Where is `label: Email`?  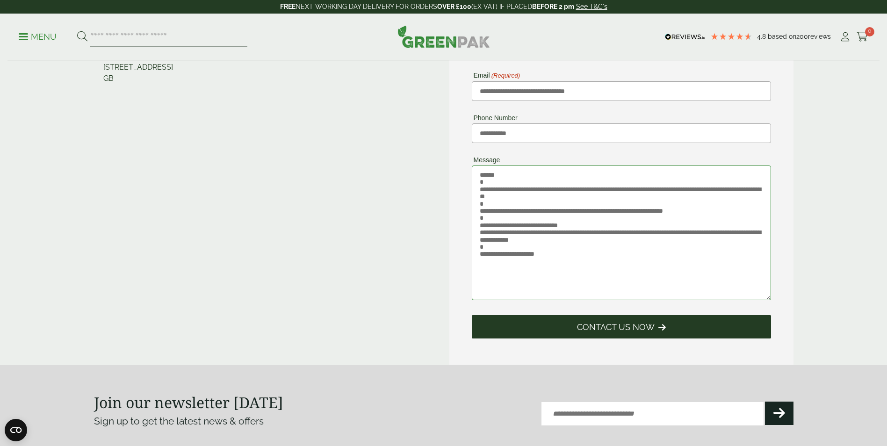
label: Email is located at coordinates (496, 75).